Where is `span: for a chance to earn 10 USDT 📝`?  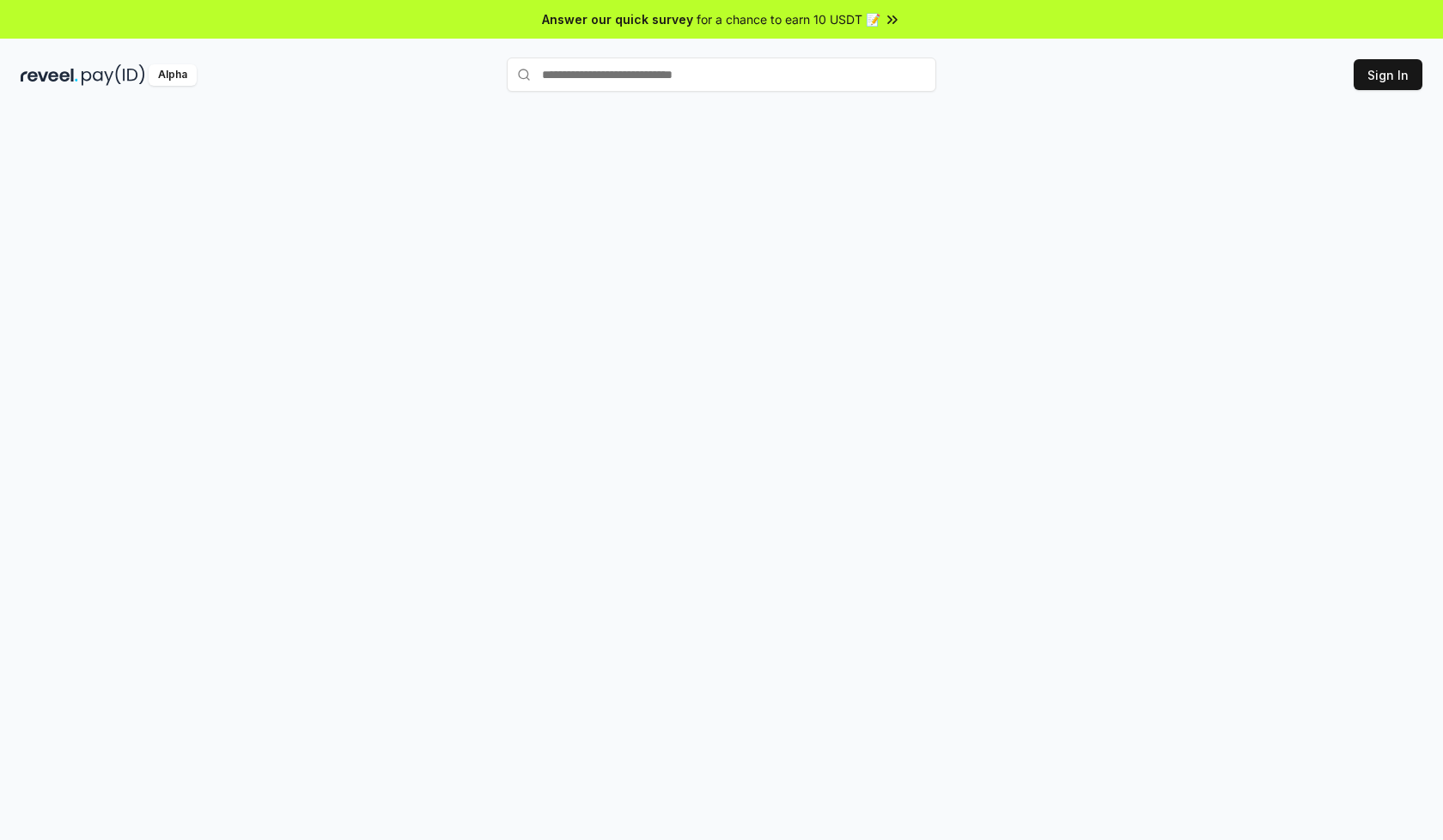 span: for a chance to earn 10 USDT 📝 is located at coordinates (788, 19).